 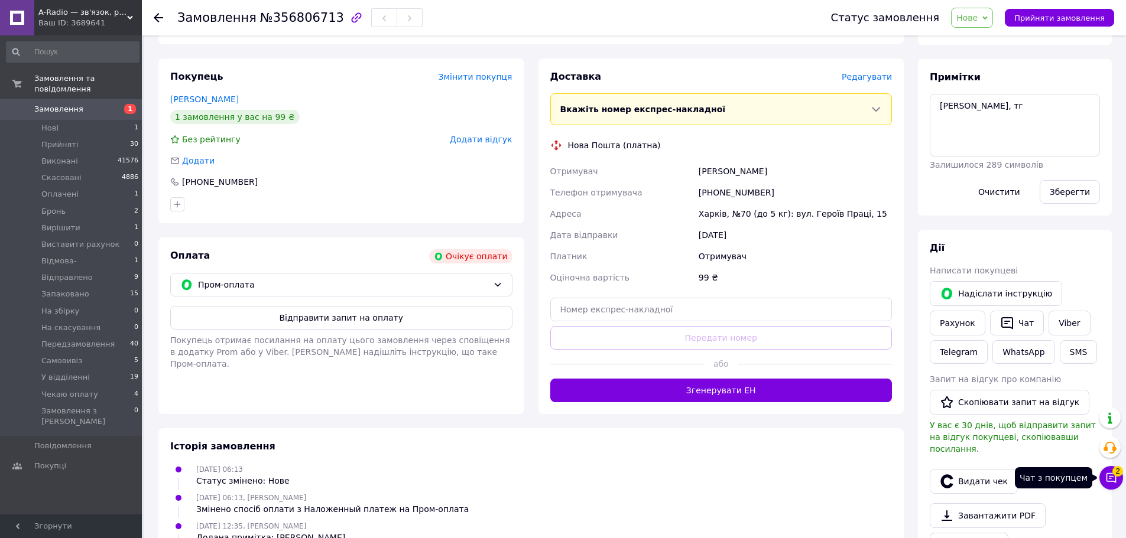 What do you see at coordinates (973, 271) in the screenshot?
I see `span: Написати покупцеві` at bounding box center [973, 271].